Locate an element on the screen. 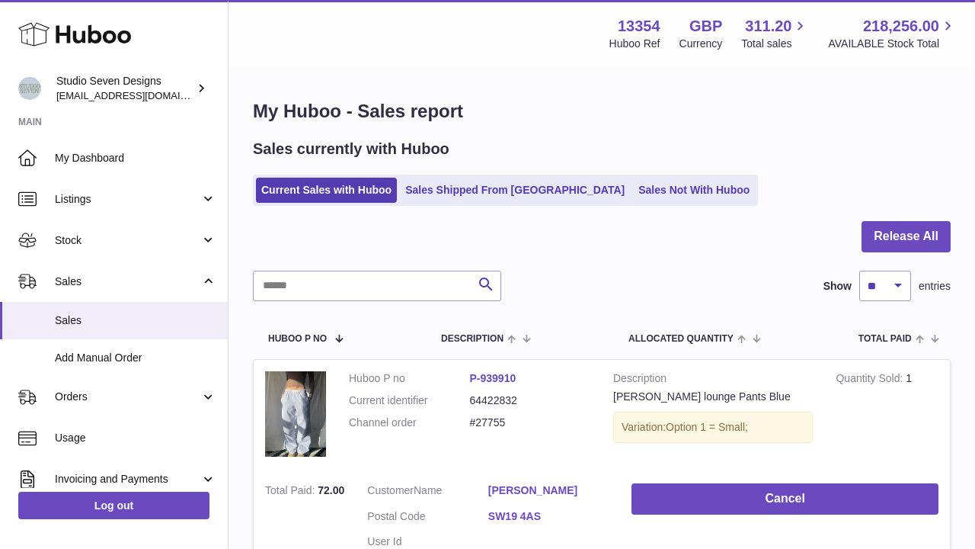 This screenshot has height=549, width=975. div: Huboo Ref is located at coordinates (635, 43).